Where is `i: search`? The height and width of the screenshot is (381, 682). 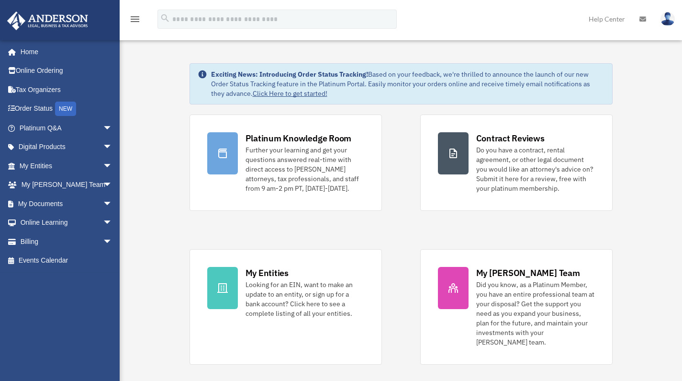
i: search is located at coordinates (165, 18).